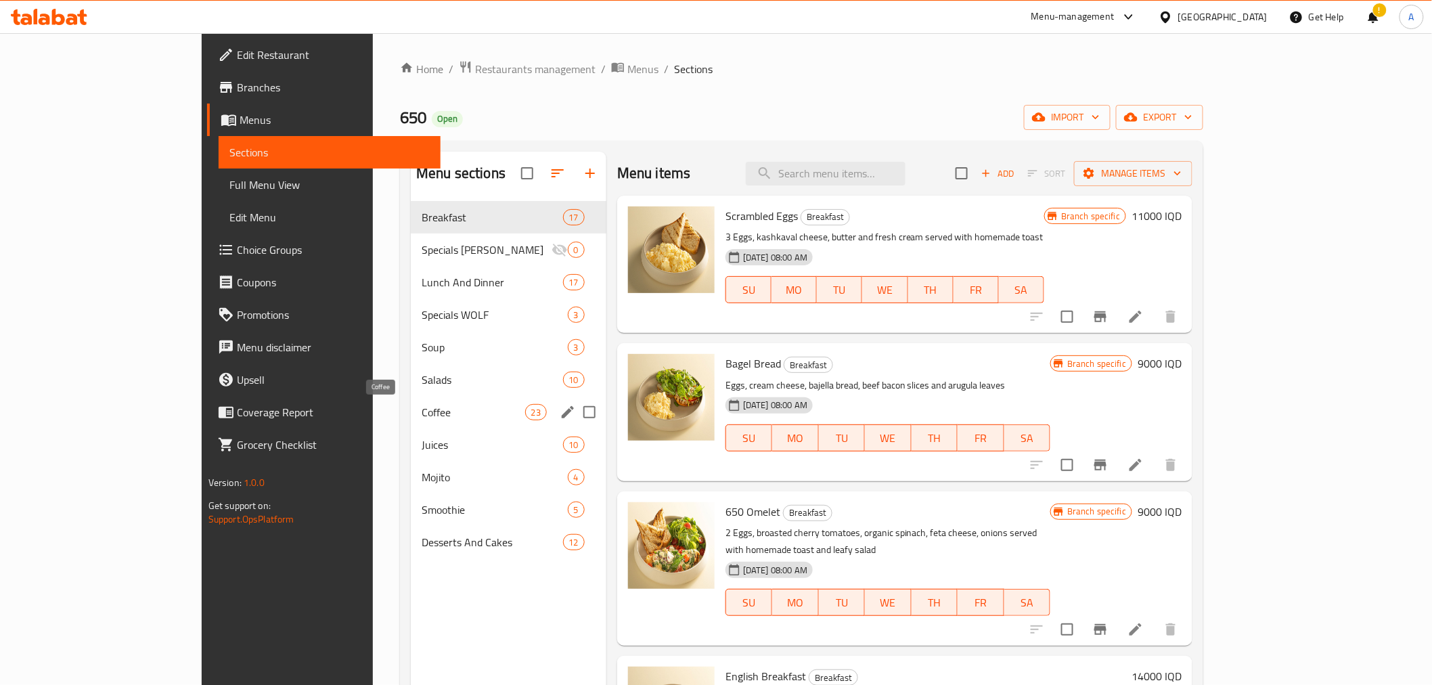 This screenshot has height=685, width=1432. I want to click on span: 17, so click(574, 217).